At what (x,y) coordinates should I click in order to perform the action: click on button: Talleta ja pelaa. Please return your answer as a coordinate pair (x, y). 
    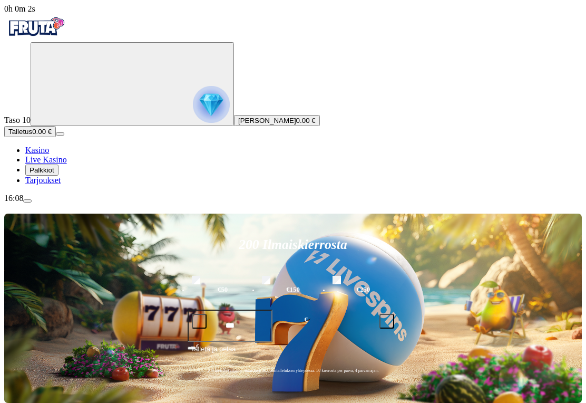
    Looking at the image, I should click on (293, 353).